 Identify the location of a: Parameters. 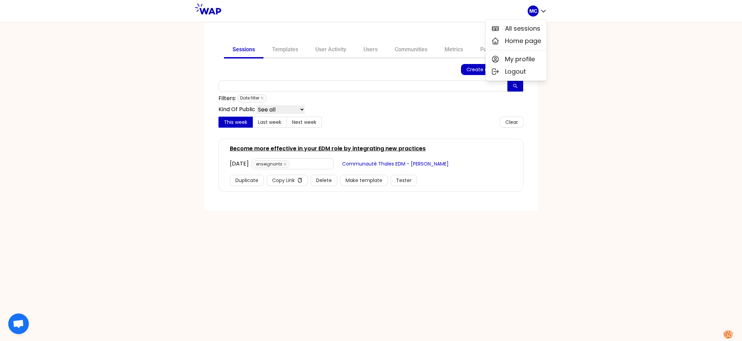
(495, 50).